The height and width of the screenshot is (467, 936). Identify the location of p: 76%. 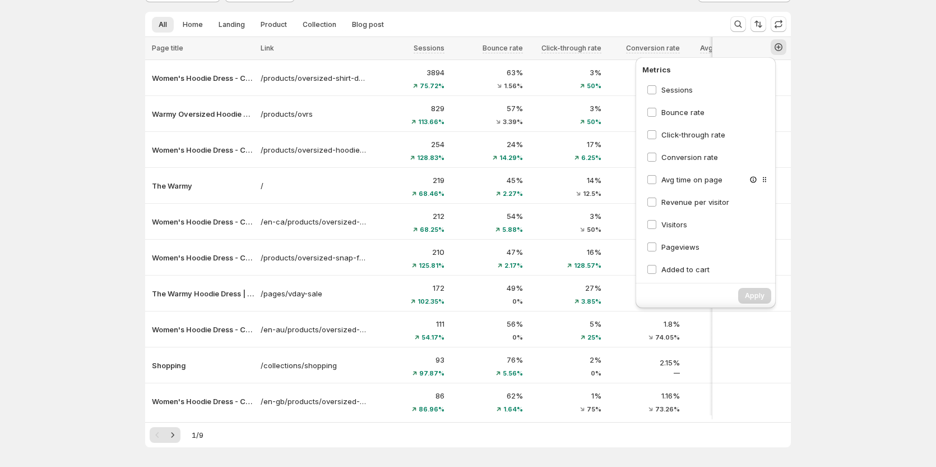
(487, 359).